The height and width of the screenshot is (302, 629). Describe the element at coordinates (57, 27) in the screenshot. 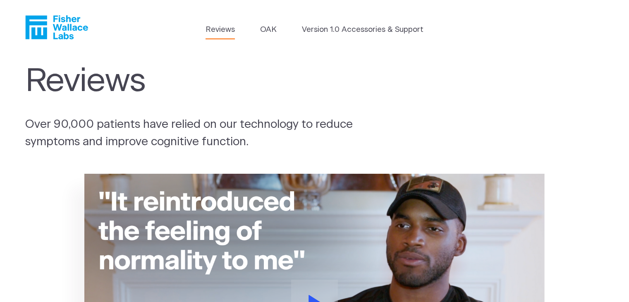

I see `a: Fisher Wallace` at that location.